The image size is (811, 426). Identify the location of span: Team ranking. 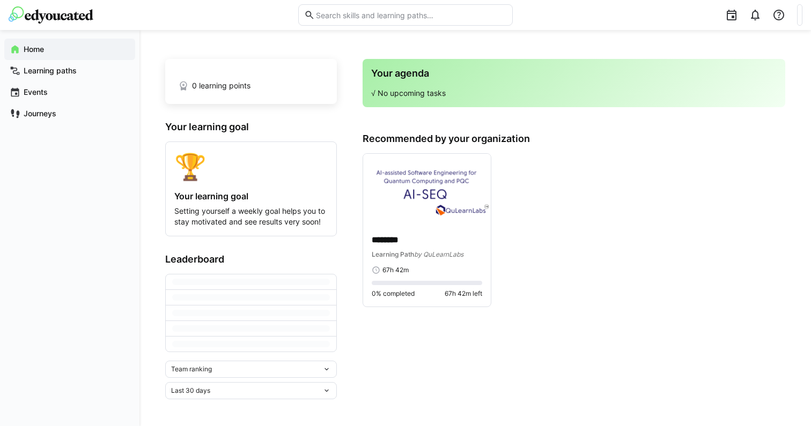
(191, 369).